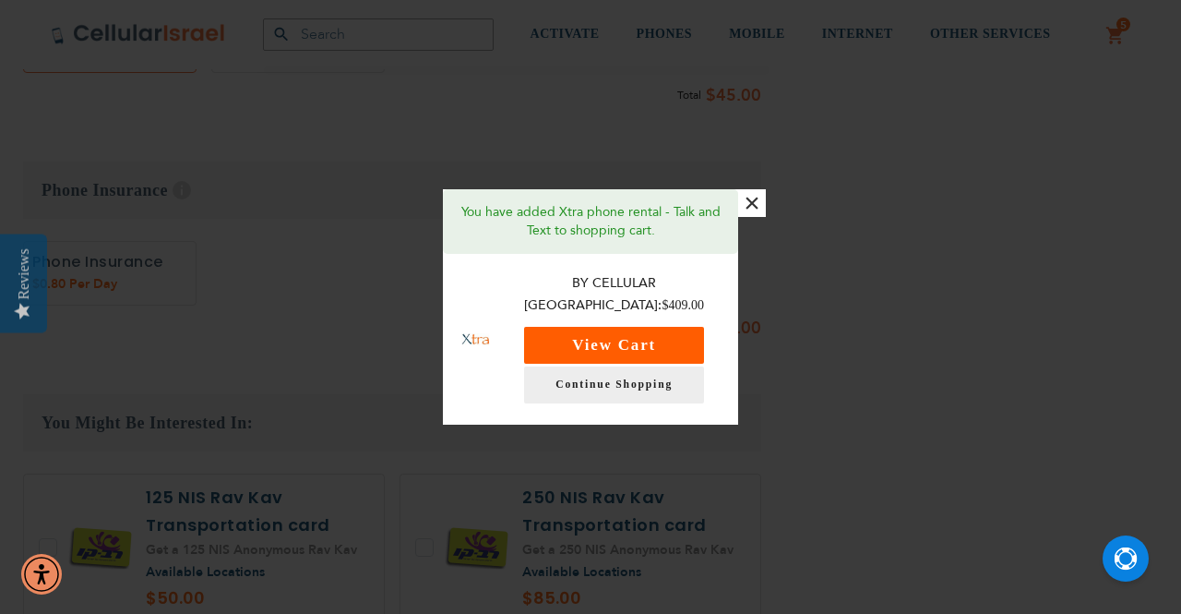 The height and width of the screenshot is (614, 1181). What do you see at coordinates (614, 345) in the screenshot?
I see `button: View Cart` at bounding box center [614, 345].